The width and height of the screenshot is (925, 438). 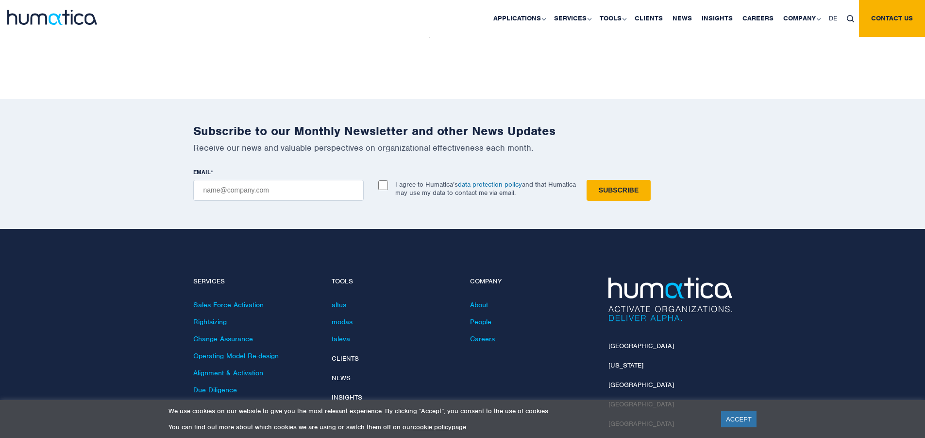 What do you see at coordinates (223, 339) in the screenshot?
I see `a: Change Assurance` at bounding box center [223, 339].